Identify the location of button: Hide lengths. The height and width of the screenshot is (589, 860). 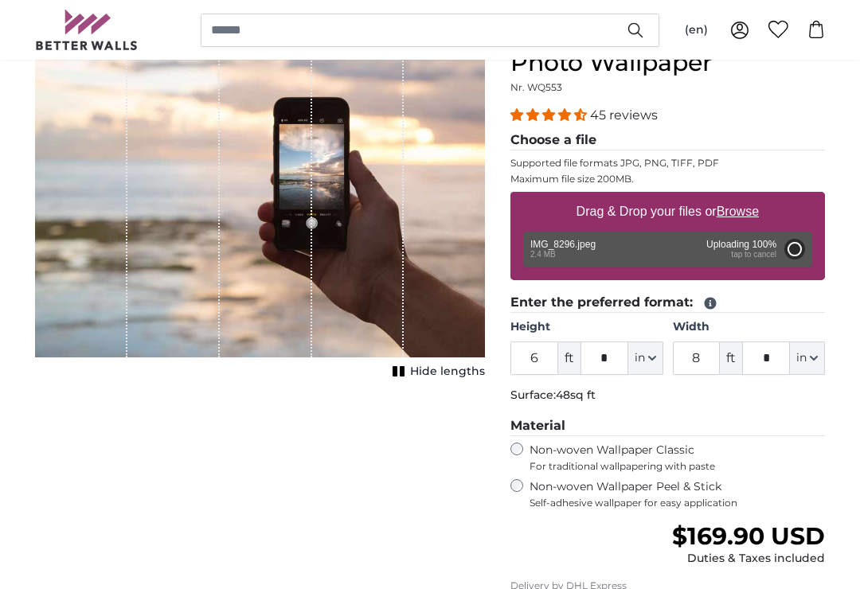
(436, 372).